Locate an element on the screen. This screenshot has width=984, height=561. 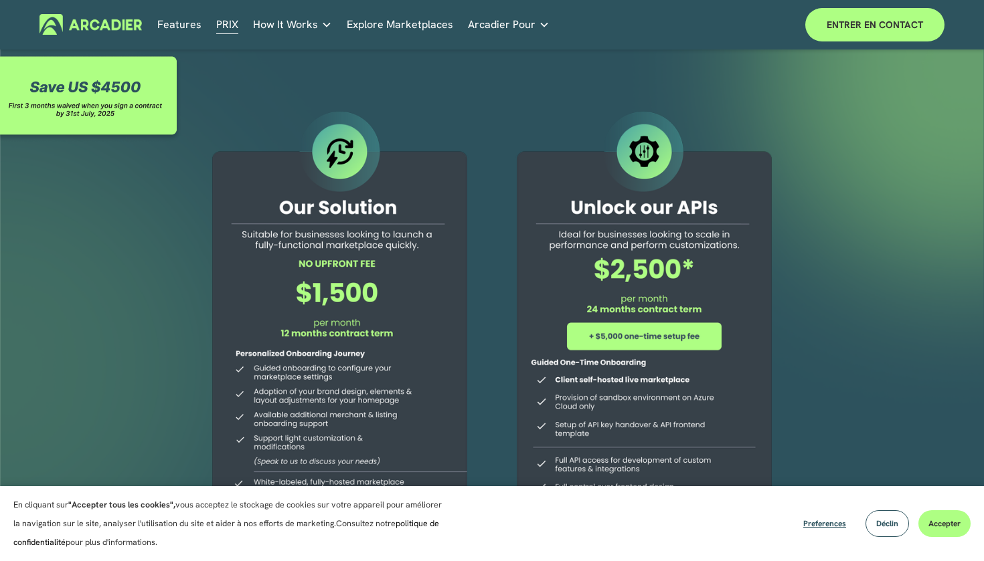
strong: "Accepter tous les cookies", is located at coordinates (122, 505).